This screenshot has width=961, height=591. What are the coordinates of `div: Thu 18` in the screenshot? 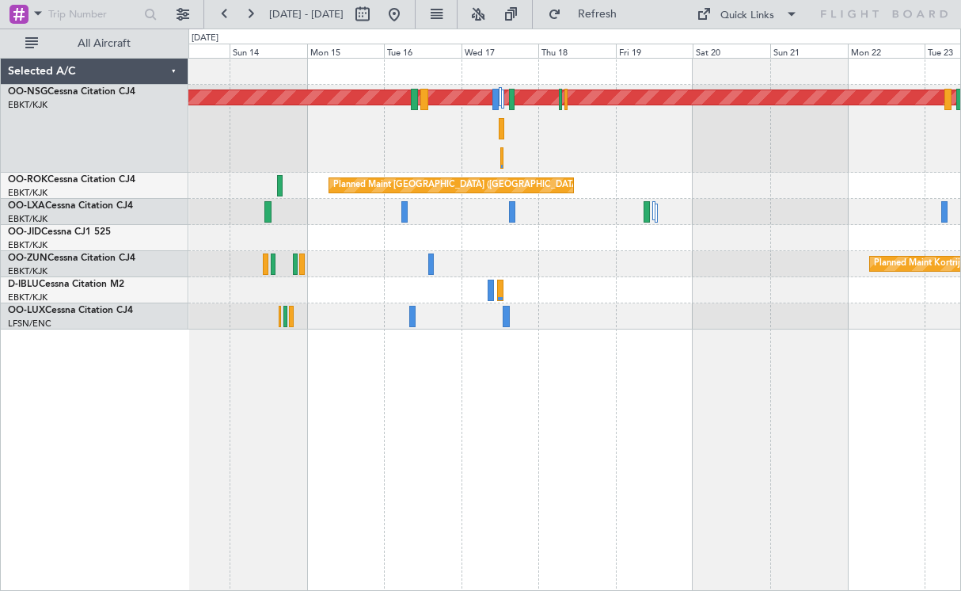 It's located at (577, 51).